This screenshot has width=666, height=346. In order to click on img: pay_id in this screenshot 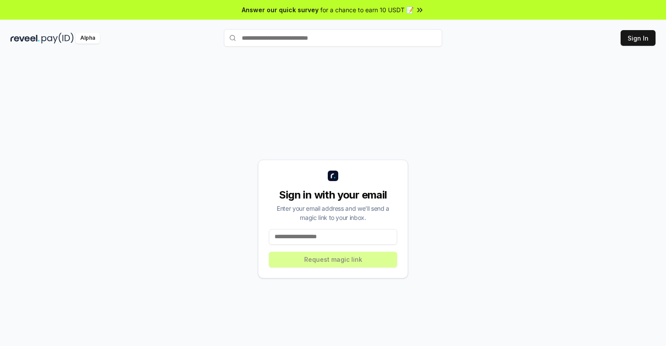, I will do `click(58, 38)`.